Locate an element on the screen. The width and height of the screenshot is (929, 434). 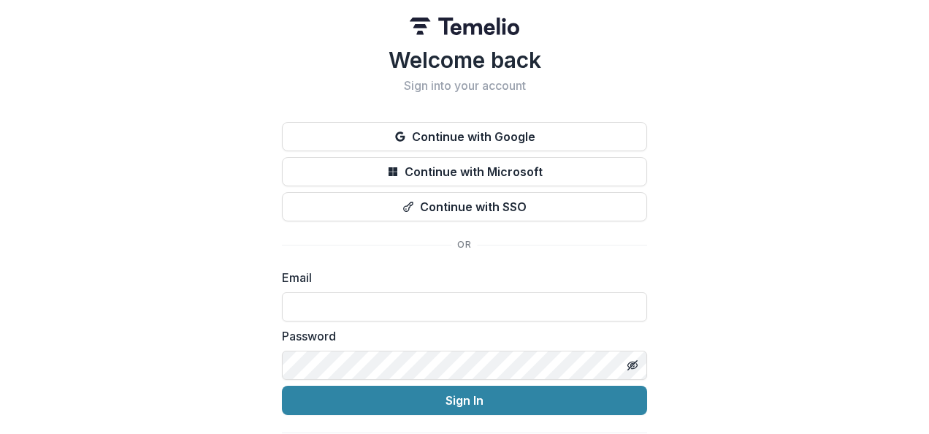
button: Toggle password visibility is located at coordinates (633, 365).